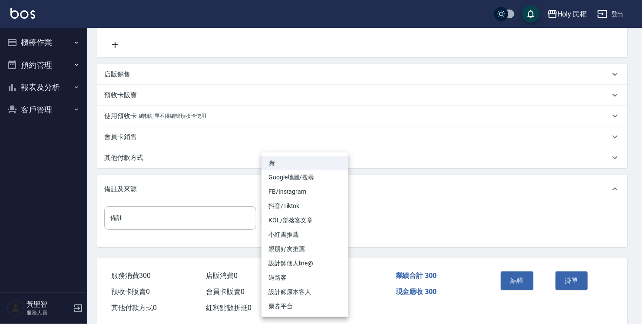 The image size is (642, 324). What do you see at coordinates (305, 263) in the screenshot?
I see `li: 設計師個人line@` at bounding box center [305, 263].